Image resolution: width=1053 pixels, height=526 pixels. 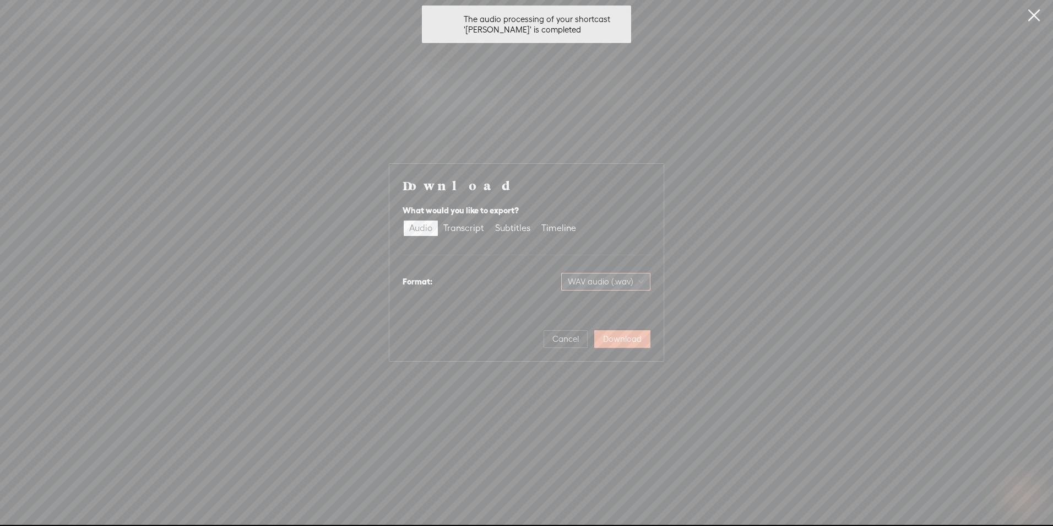 What do you see at coordinates (527, 185) in the screenshot?
I see `h4: Download` at bounding box center [527, 185].